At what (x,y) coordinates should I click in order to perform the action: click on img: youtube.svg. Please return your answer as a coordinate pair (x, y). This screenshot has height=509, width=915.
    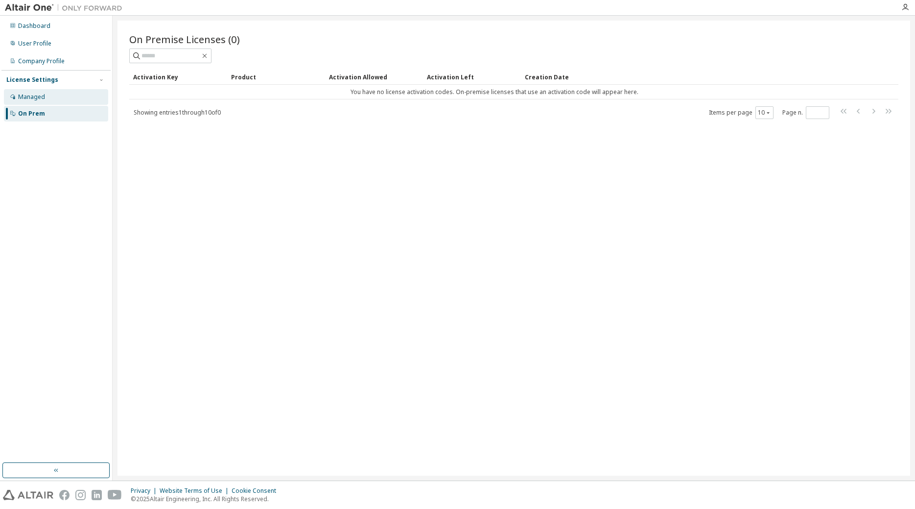
    Looking at the image, I should click on (115, 494).